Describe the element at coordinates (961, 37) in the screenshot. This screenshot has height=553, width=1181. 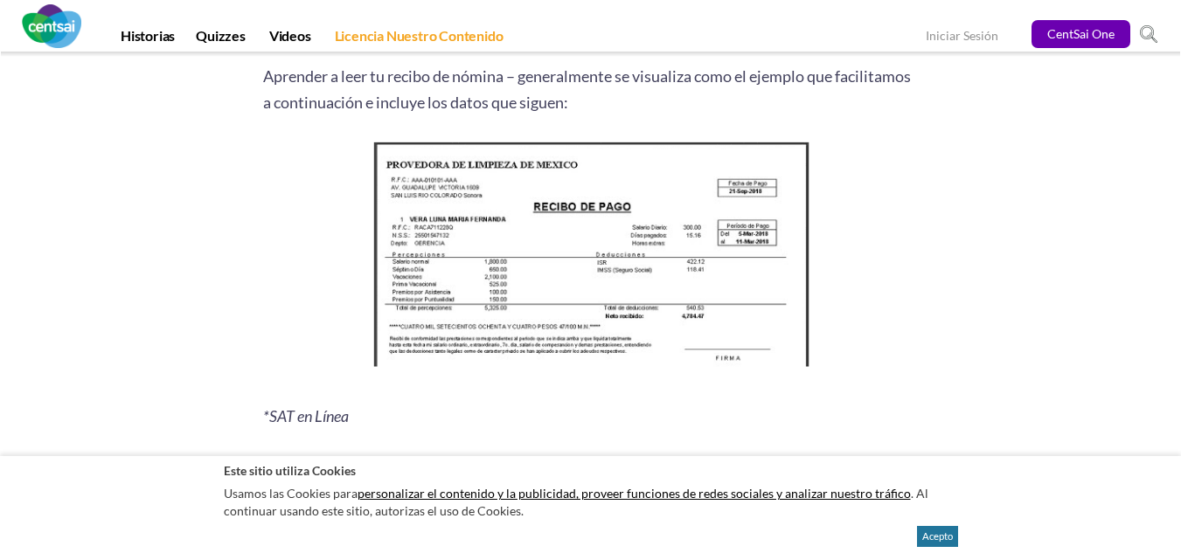
I see `a: Iniciar Sesión` at that location.